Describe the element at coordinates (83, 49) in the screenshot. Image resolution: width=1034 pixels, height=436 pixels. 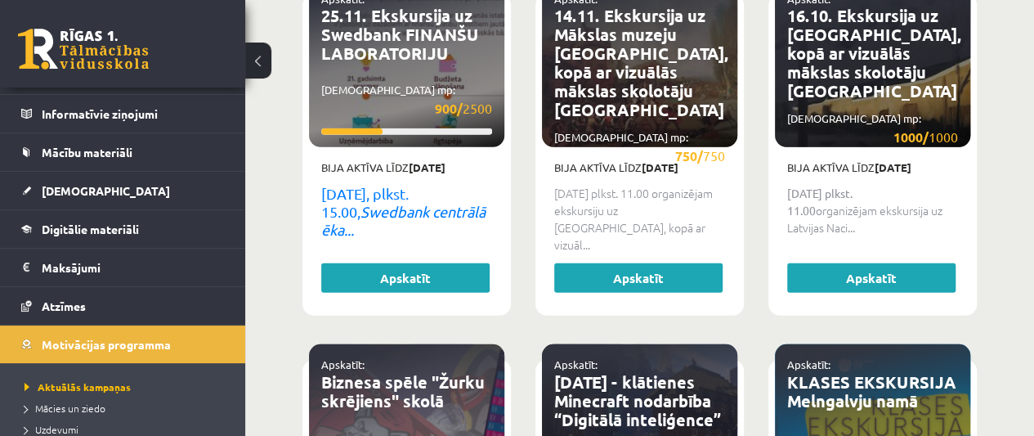
I see `a: Rīgas 1. Tālmācības vidusskola` at that location.